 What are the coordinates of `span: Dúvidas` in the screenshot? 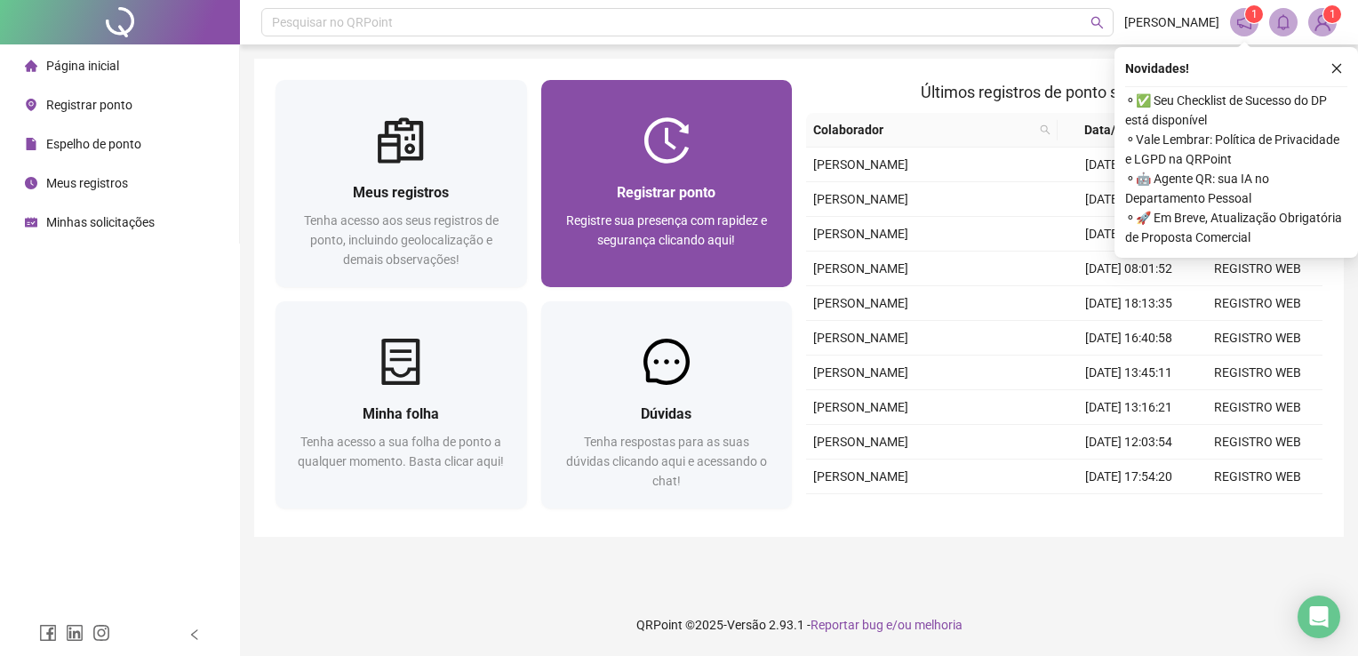 It's located at (666, 413).